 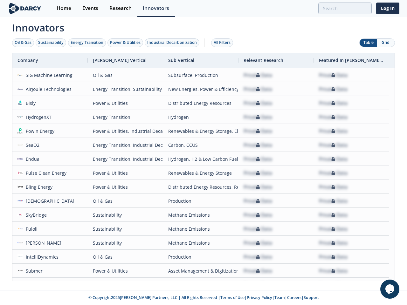 I want to click on button: Power & Utilities, so click(x=125, y=43).